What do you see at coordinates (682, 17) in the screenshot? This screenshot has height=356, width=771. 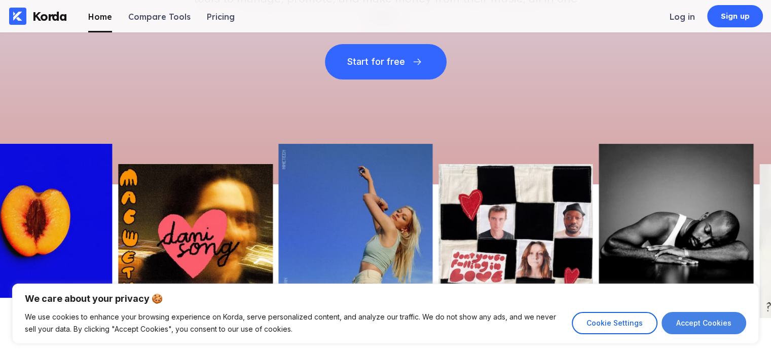 I see `div: Log in` at bounding box center [682, 17].